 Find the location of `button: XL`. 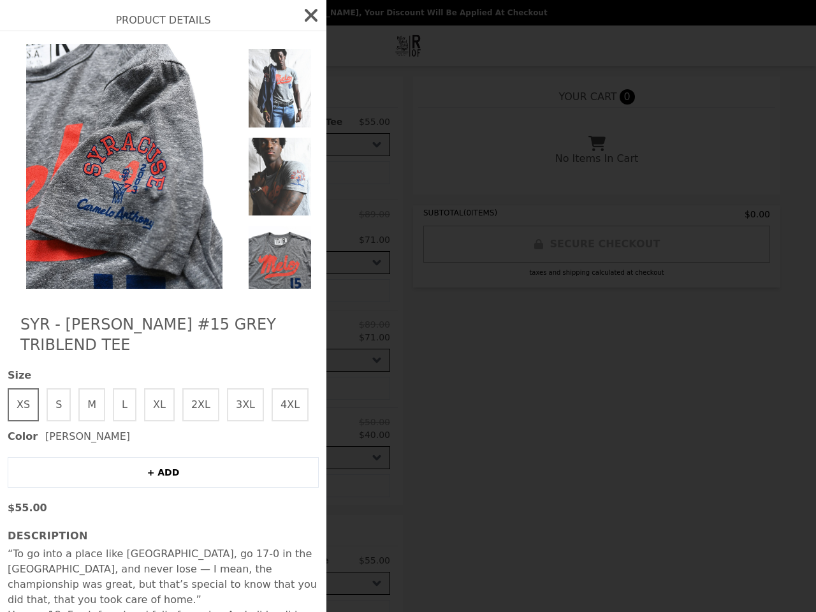

button: XL is located at coordinates (159, 405).